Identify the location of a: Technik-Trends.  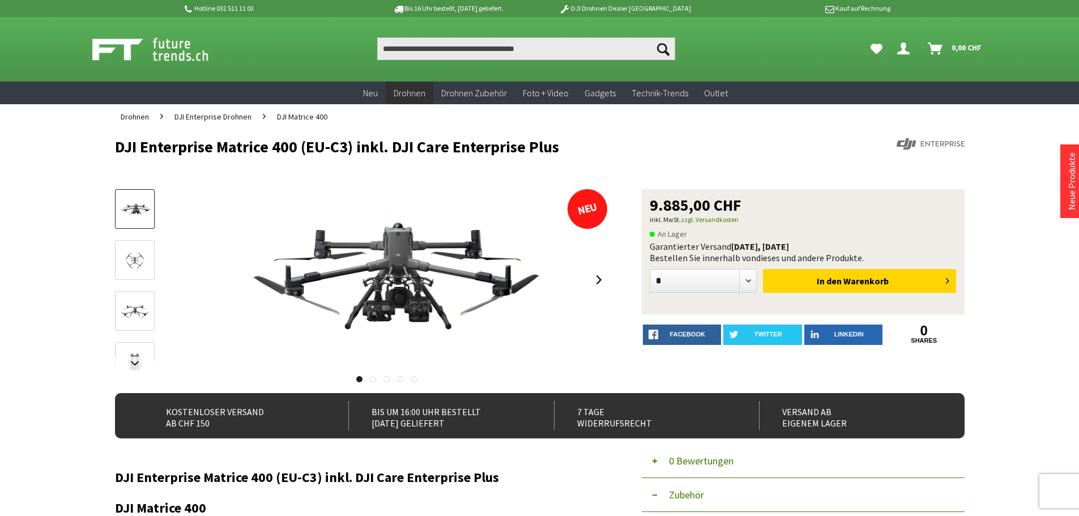
(660, 93).